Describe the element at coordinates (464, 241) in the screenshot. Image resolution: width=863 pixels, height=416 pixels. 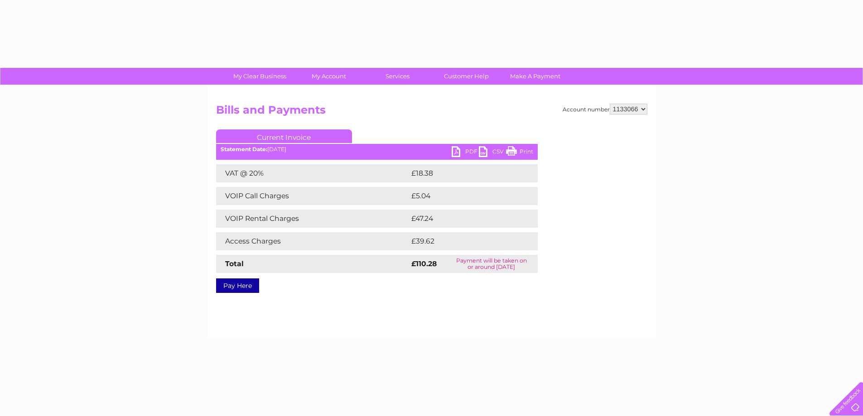
I see `td: £39.62` at that location.